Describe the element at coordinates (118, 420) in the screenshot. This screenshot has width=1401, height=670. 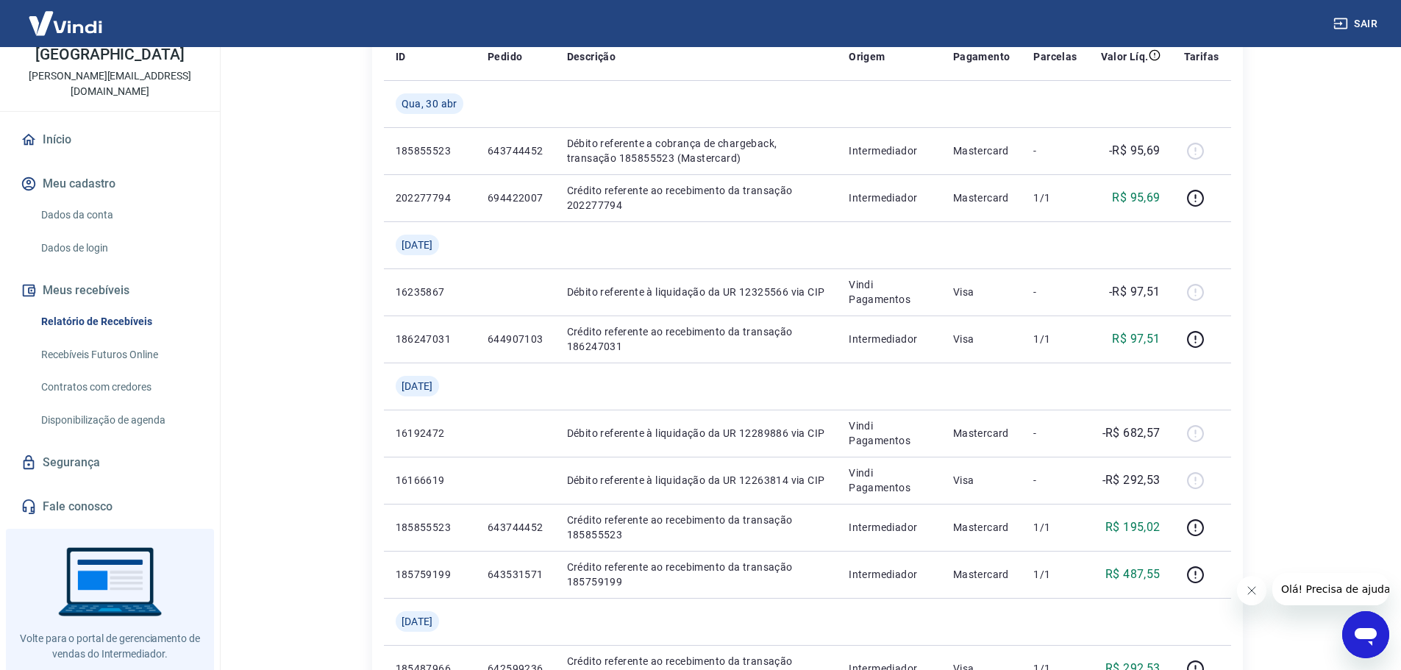
I see `a: Disponibilização de agenda` at that location.